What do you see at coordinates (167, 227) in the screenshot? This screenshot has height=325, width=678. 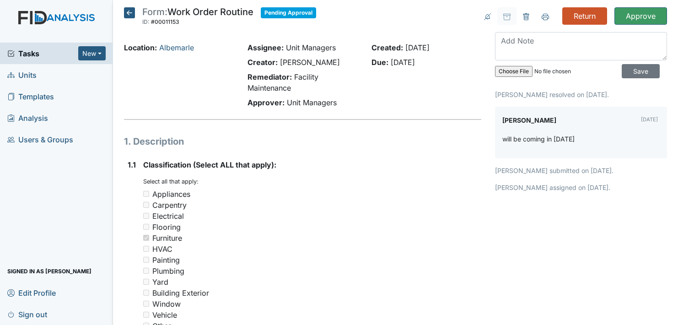 I see `div: Flooring` at bounding box center [167, 227].